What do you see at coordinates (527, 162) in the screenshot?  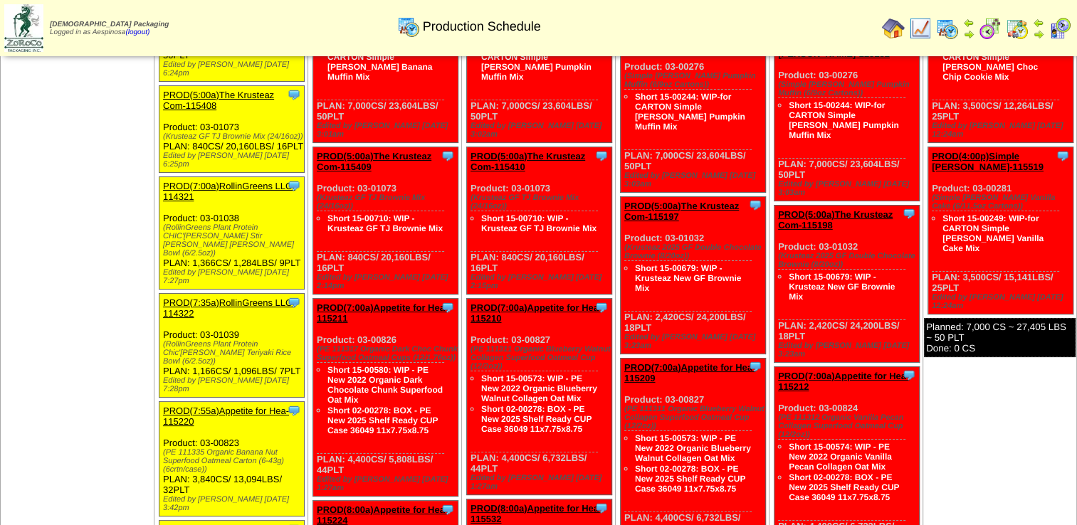 I see `a: PROD(5:00a)The Krusteaz Com-115410` at bounding box center [527, 162].